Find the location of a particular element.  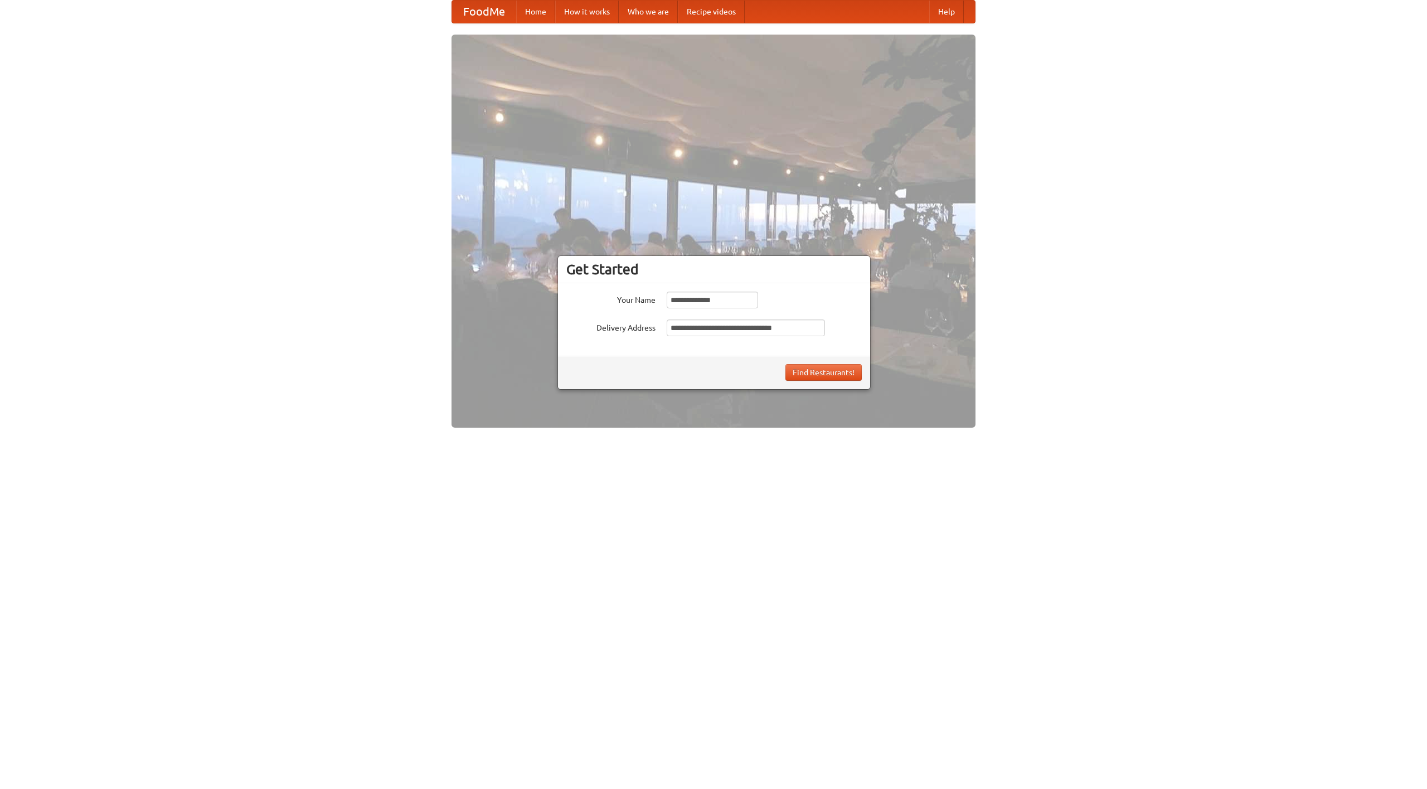

button: Find Restaurants! is located at coordinates (823, 372).